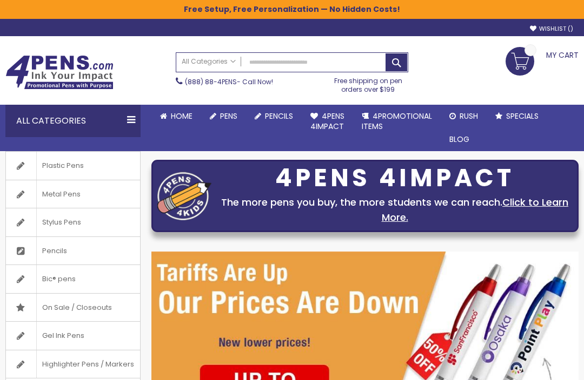 This screenshot has width=584, height=380. I want to click on span: Stylus Pens, so click(61, 223).